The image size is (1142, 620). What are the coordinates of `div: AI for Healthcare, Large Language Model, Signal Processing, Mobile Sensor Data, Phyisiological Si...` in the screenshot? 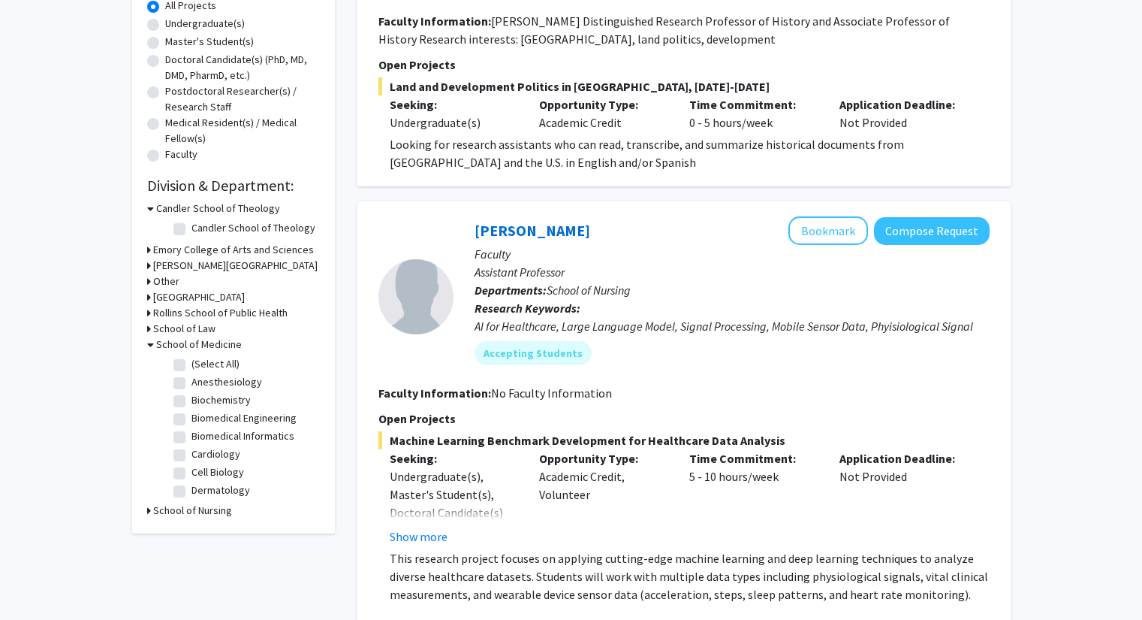 It's located at (732, 326).